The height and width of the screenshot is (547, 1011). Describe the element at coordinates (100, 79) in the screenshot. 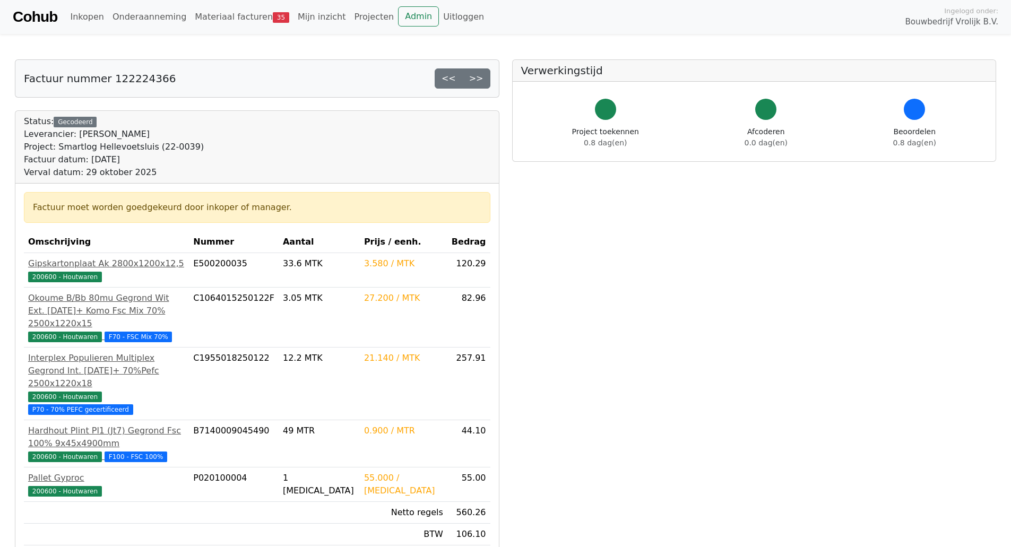

I see `h5: Factuur nummer 122224366` at that location.